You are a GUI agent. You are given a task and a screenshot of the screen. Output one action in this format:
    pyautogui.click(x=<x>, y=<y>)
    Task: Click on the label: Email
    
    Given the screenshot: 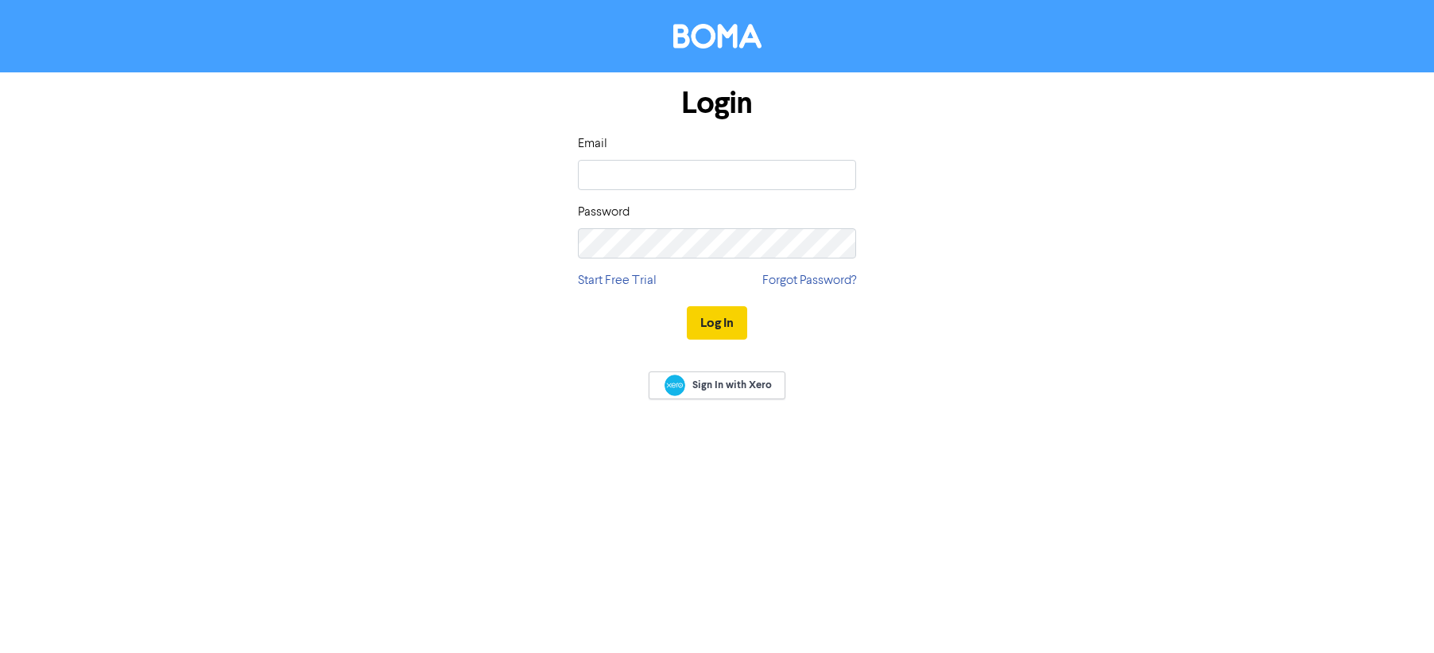 What is the action you would take?
    pyautogui.click(x=592, y=144)
    